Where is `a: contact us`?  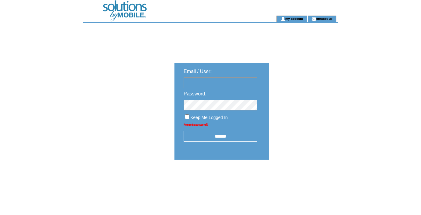
a: contact us is located at coordinates (324, 18).